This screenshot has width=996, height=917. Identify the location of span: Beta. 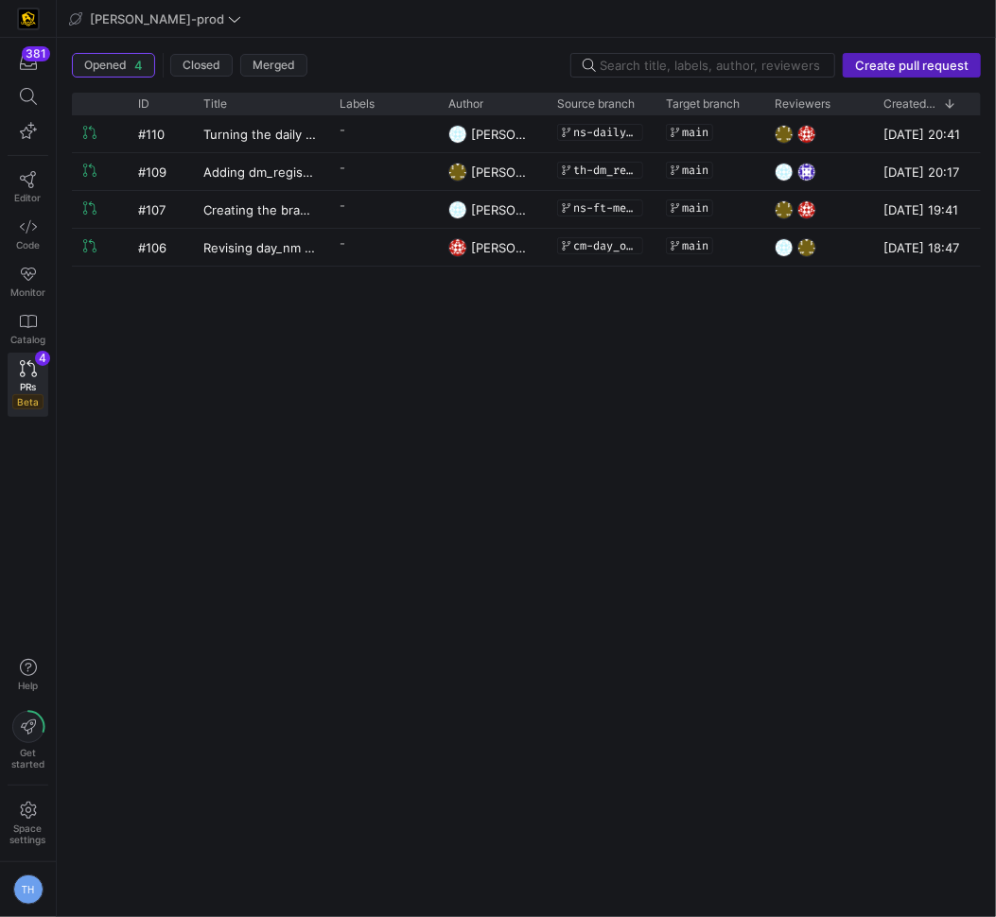
(27, 402).